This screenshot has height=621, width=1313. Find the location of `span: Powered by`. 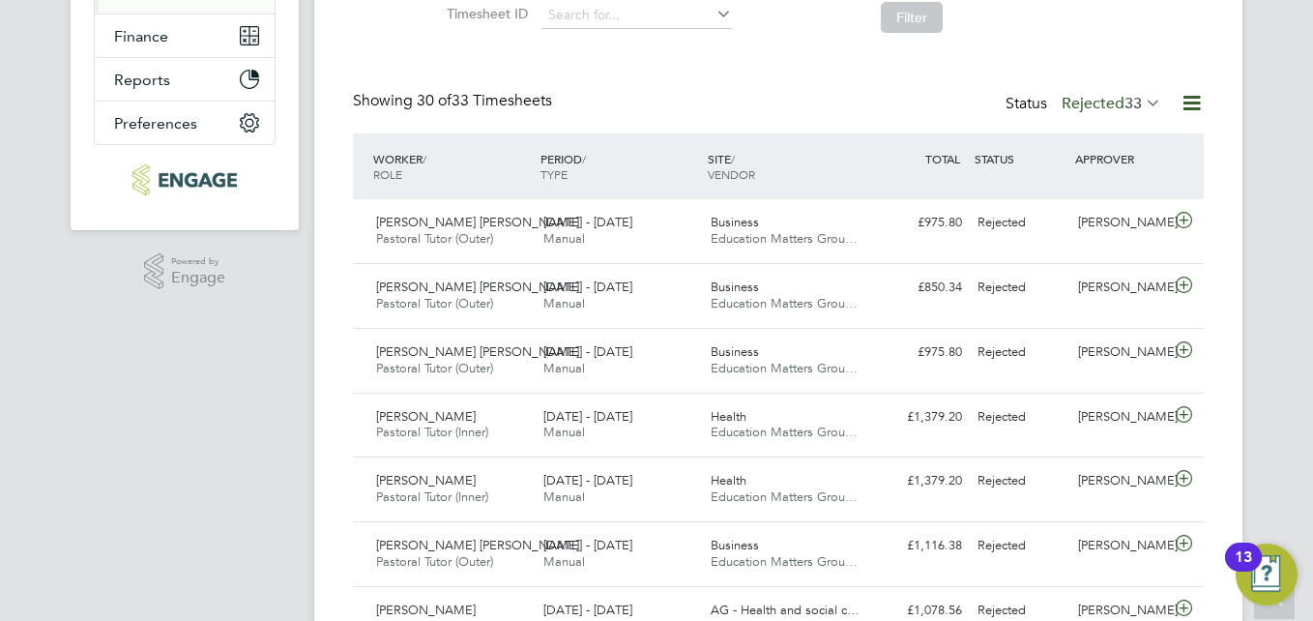

span: Powered by is located at coordinates (198, 261).